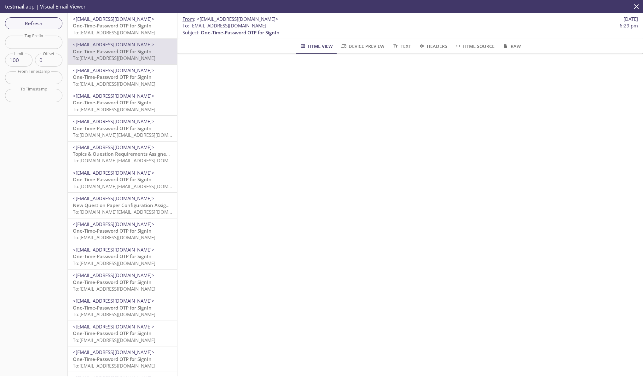 This screenshot has height=377, width=643. I want to click on span: Refresh, so click(34, 23).